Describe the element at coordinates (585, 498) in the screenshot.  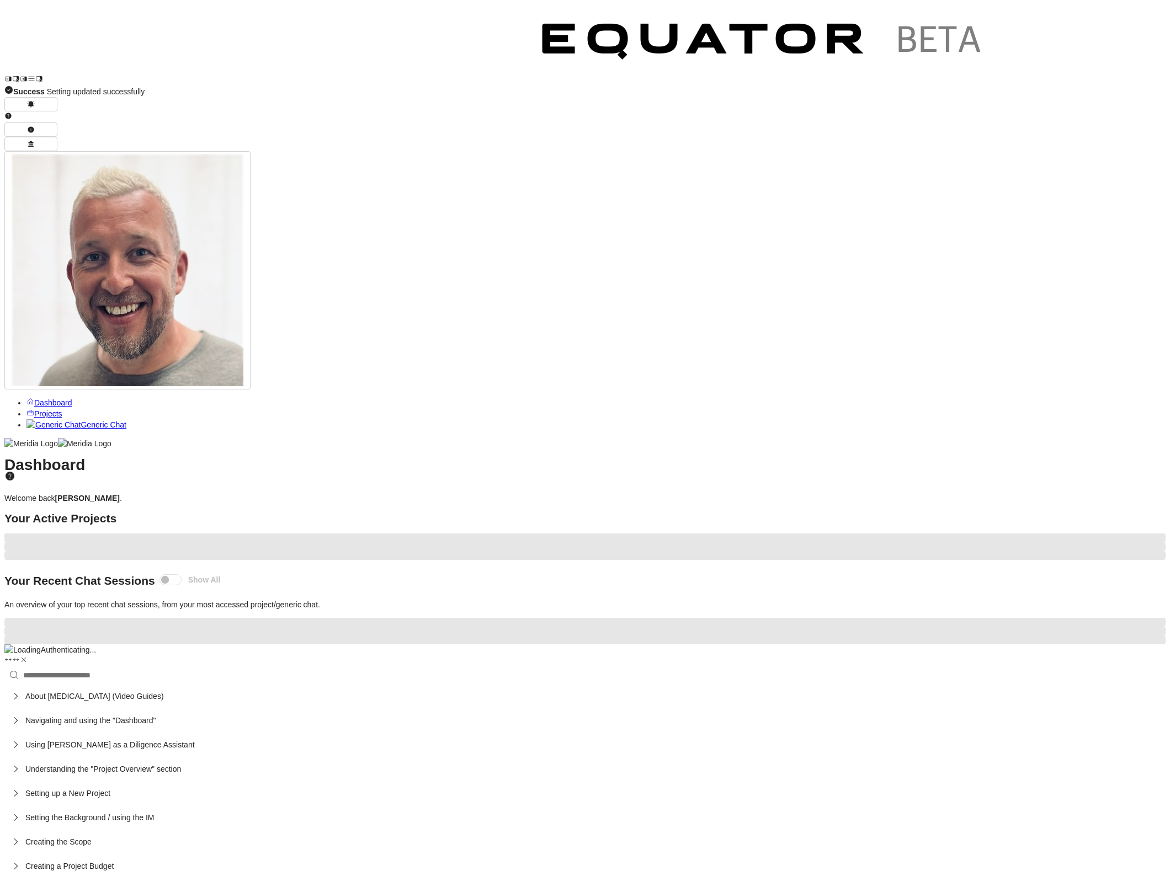
I see `p: Welcome back .` at that location.